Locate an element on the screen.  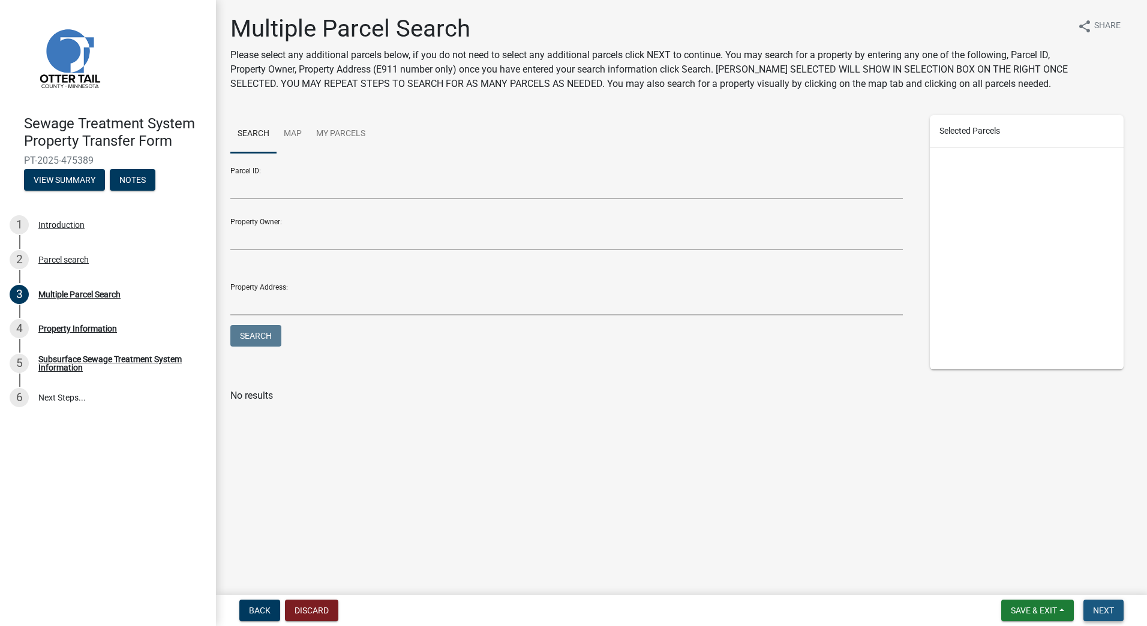
h4: Sewage Treatment System Property Transfer Form is located at coordinates (115, 133).